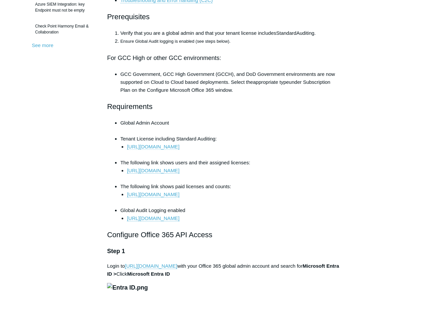  I want to click on h2: Prerequisites, so click(224, 17).